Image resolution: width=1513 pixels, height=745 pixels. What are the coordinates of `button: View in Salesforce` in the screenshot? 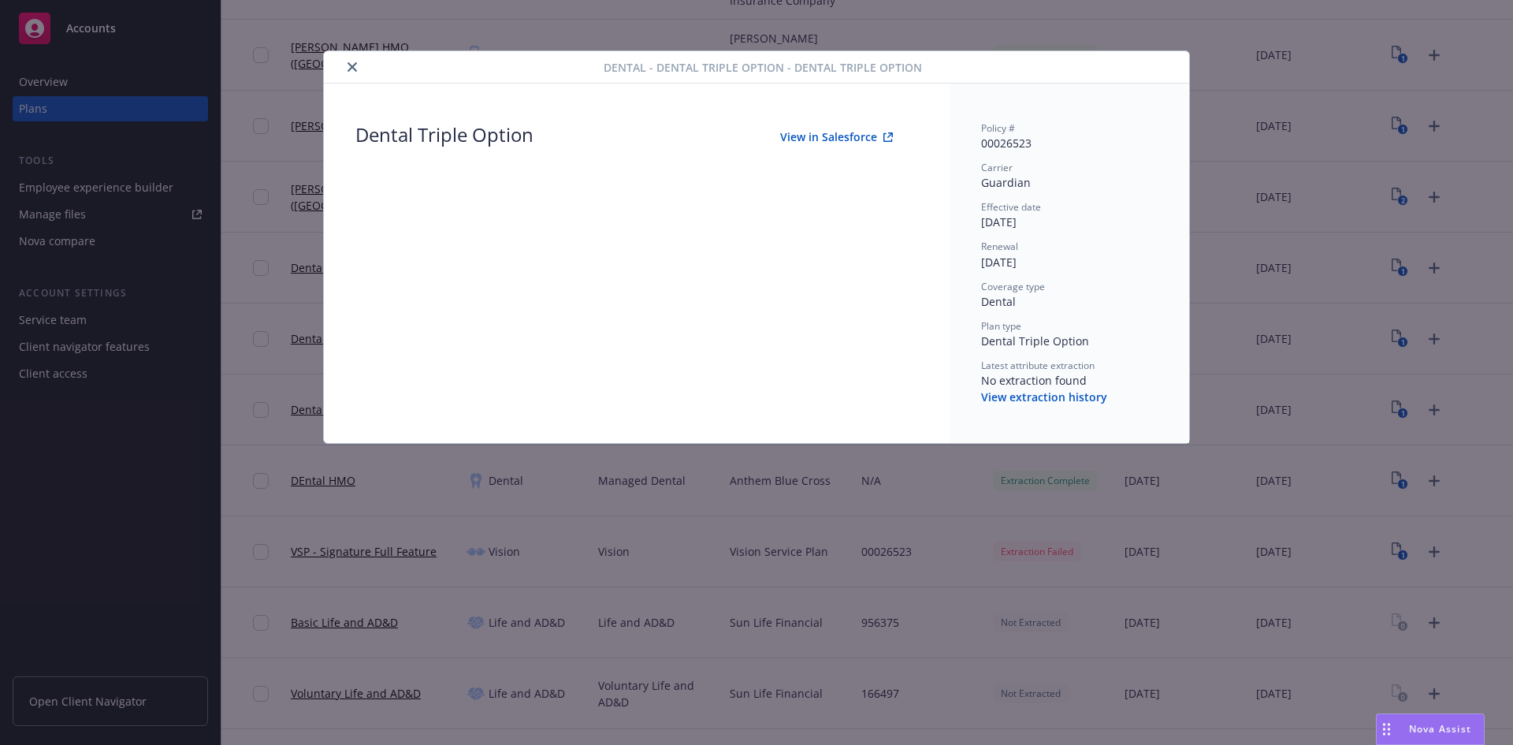 It's located at (836, 137).